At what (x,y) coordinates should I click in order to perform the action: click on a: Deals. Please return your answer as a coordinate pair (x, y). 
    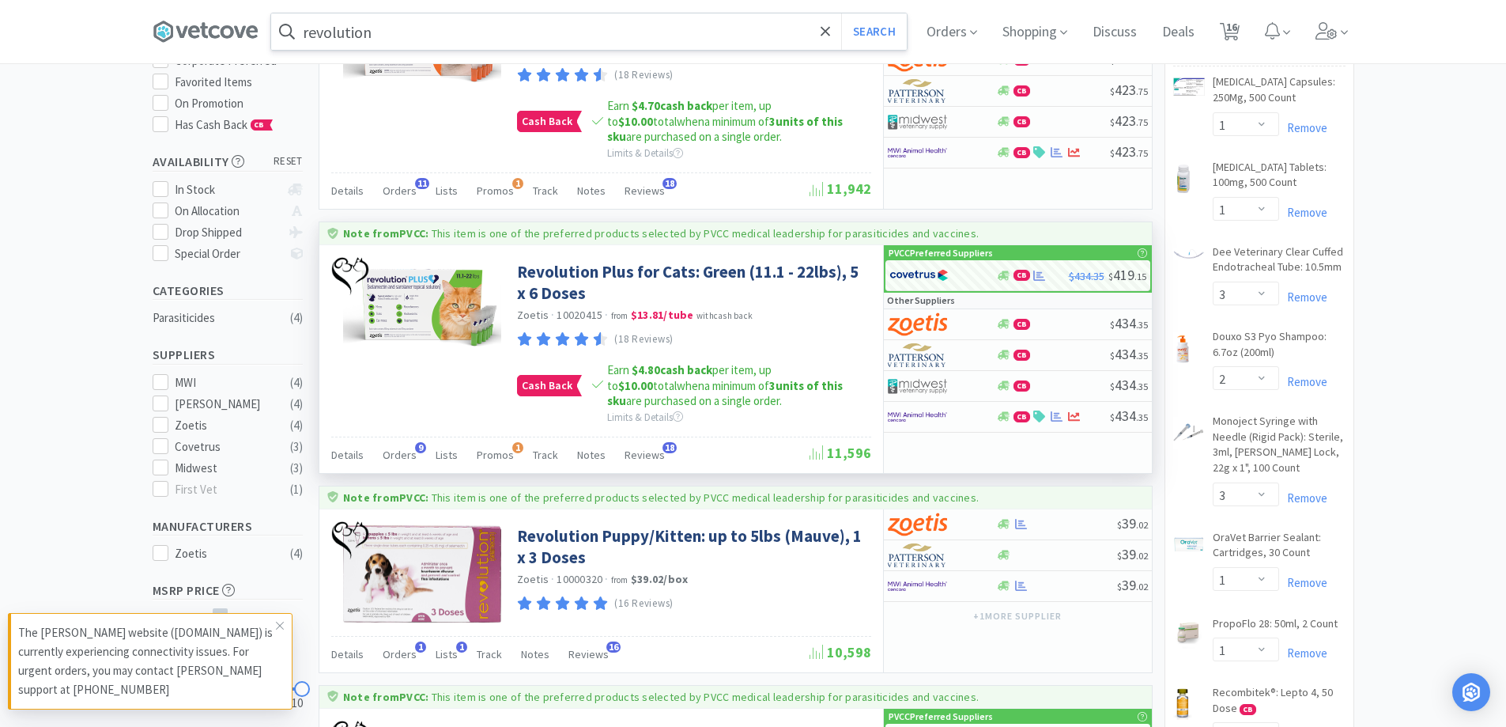
    Looking at the image, I should click on (1178, 32).